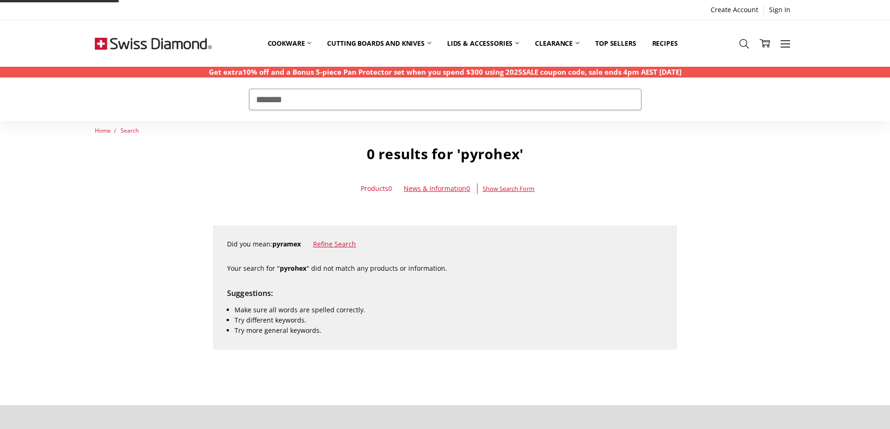  What do you see at coordinates (445, 294) in the screenshot?
I see `h5: Suggestions:` at bounding box center [445, 294].